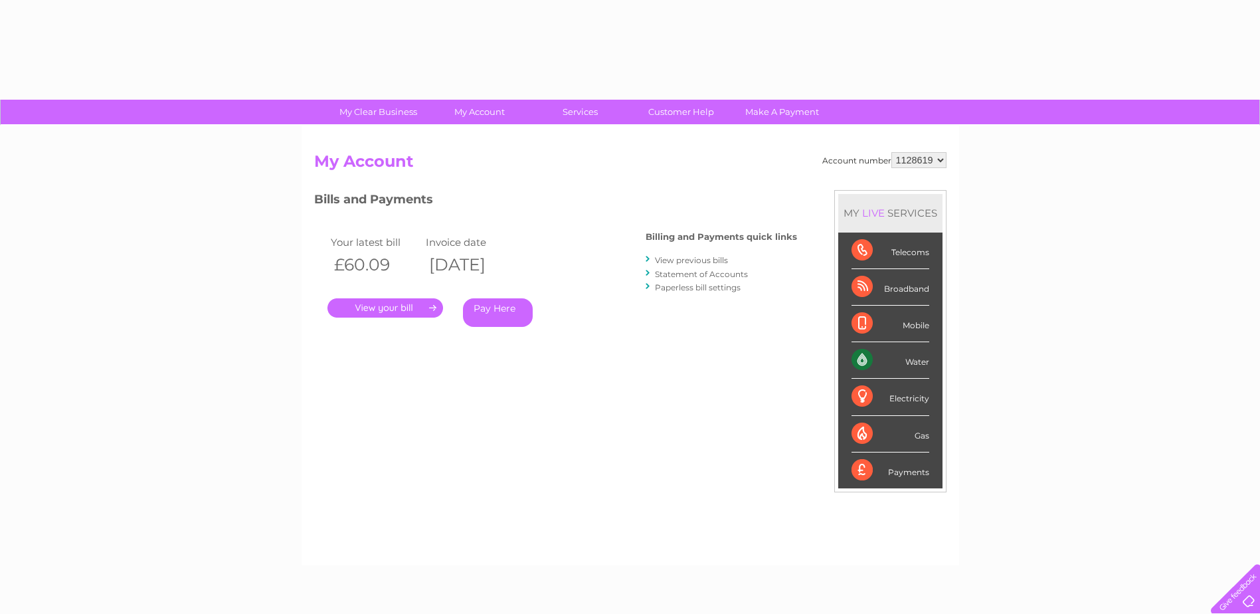 The image size is (1260, 614). Describe the element at coordinates (890, 323) in the screenshot. I see `div: Mobile` at that location.